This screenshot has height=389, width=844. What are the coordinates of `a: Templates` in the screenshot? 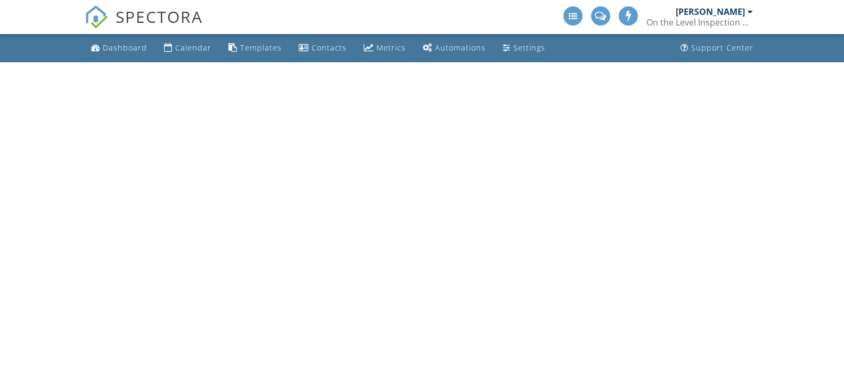 It's located at (255, 48).